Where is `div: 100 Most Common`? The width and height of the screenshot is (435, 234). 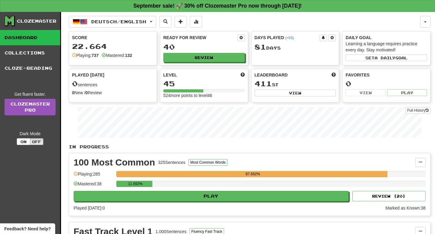
div: 100 Most Common is located at coordinates (114, 162).